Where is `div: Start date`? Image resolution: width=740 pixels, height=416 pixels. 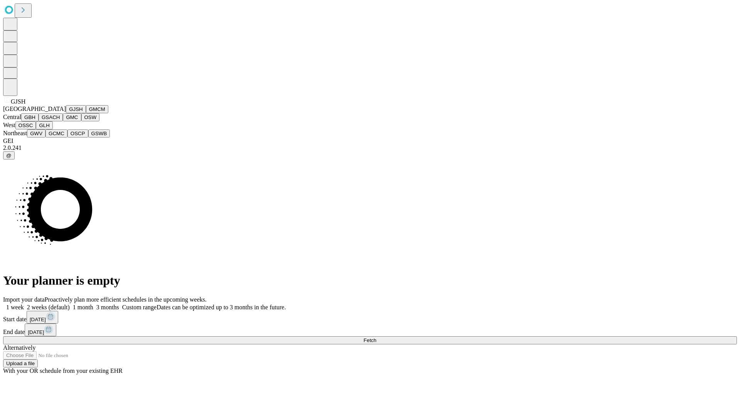 div: Start date is located at coordinates (370, 317).